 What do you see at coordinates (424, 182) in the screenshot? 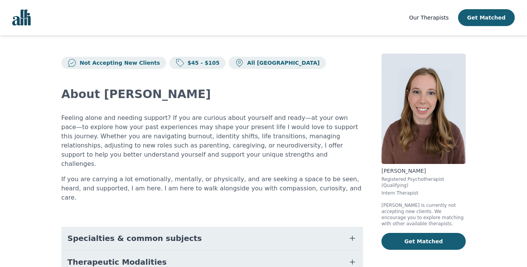
I see `p: Registered Psychotherapist (Qualifying)` at bounding box center [424, 182].